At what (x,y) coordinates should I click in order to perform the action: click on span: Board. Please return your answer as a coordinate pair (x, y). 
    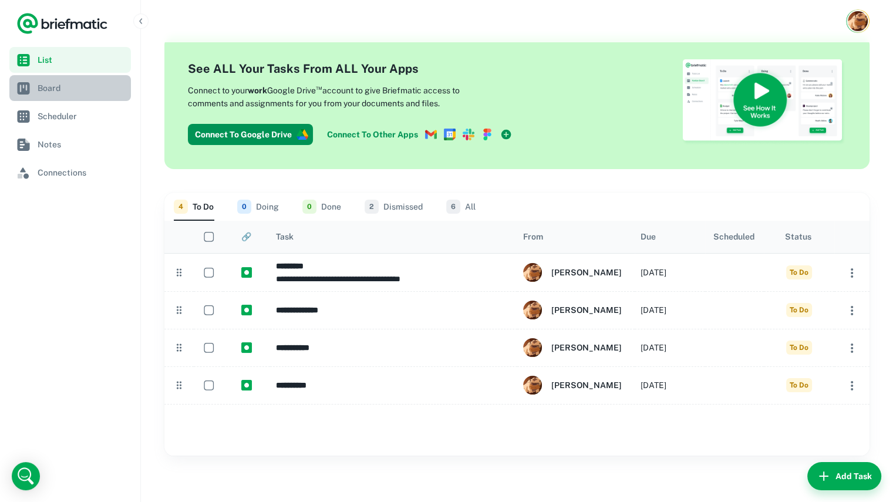
    Looking at the image, I should click on (82, 88).